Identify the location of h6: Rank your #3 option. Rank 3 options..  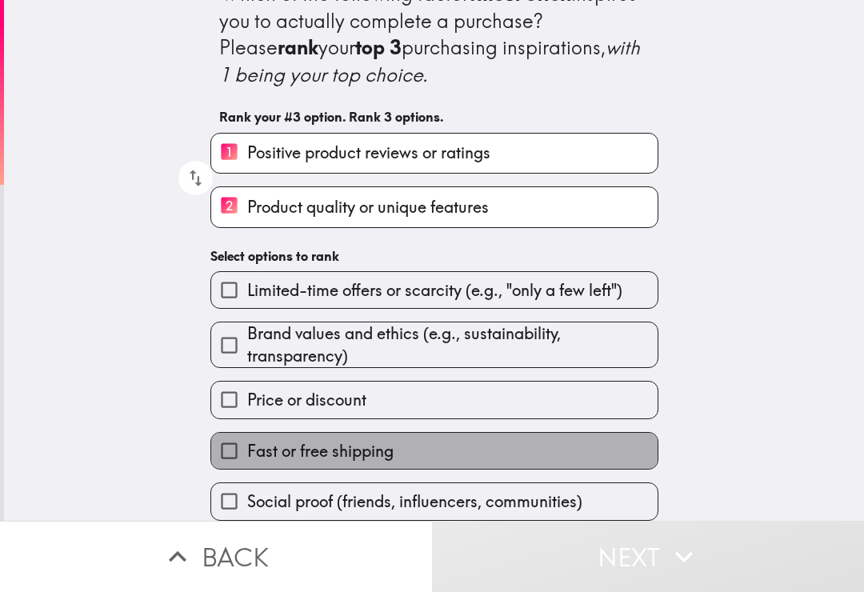
(435, 117).